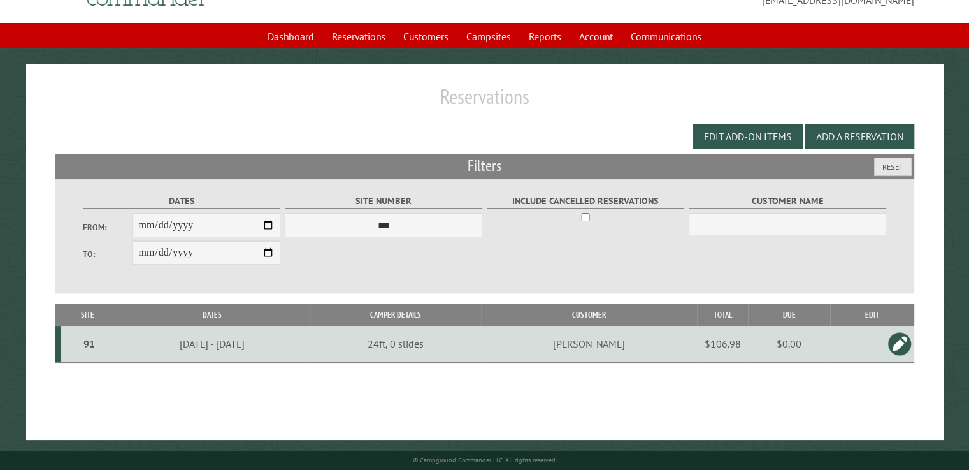 The image size is (969, 470). Describe the element at coordinates (722, 314) in the screenshot. I see `th: Total` at that location.